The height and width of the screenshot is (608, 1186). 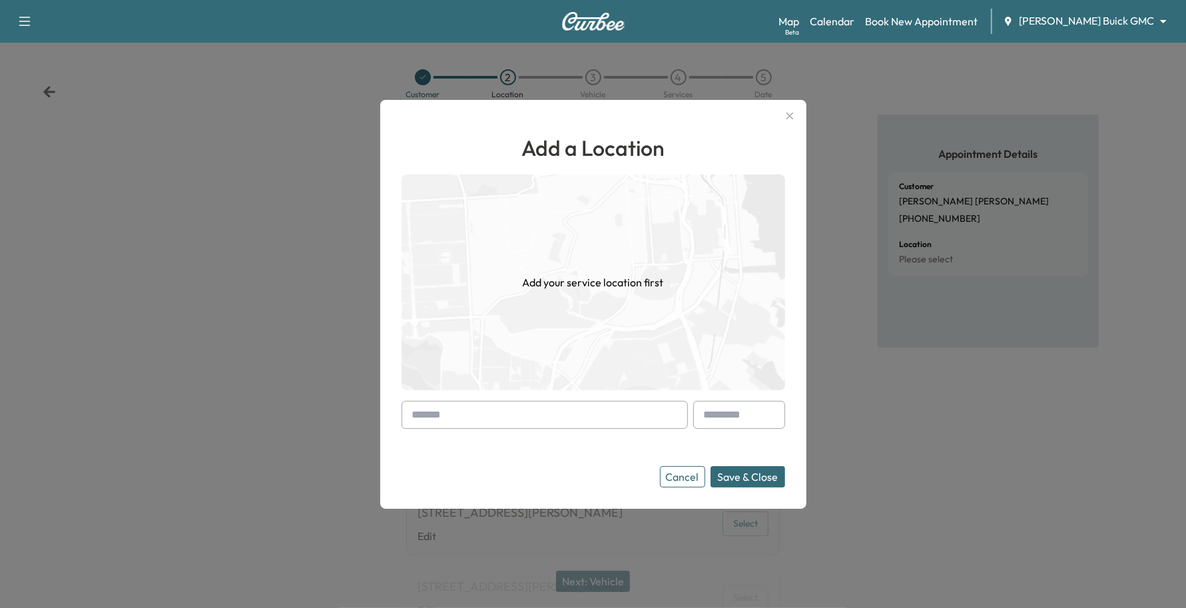 What do you see at coordinates (792, 32) in the screenshot?
I see `div: Beta` at bounding box center [792, 32].